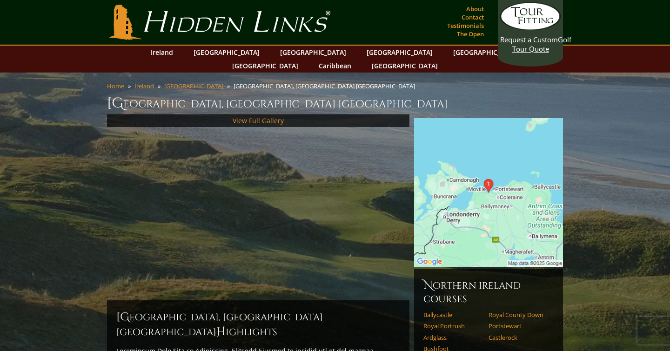 The height and width of the screenshot is (351, 670). What do you see at coordinates (530, 28) in the screenshot?
I see `a: Request a CustomGolf Tour Quote` at bounding box center [530, 28].